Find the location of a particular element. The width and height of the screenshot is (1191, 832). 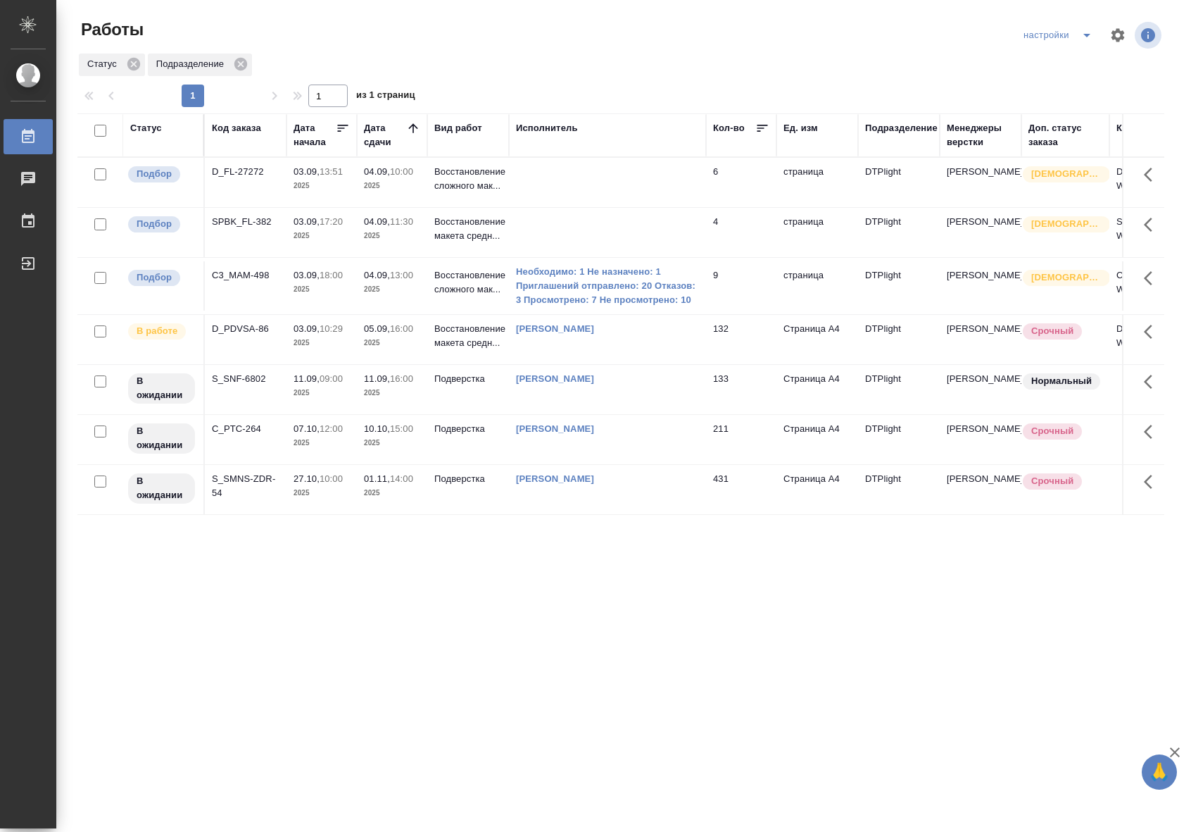

p: Подразделение is located at coordinates (192, 64).